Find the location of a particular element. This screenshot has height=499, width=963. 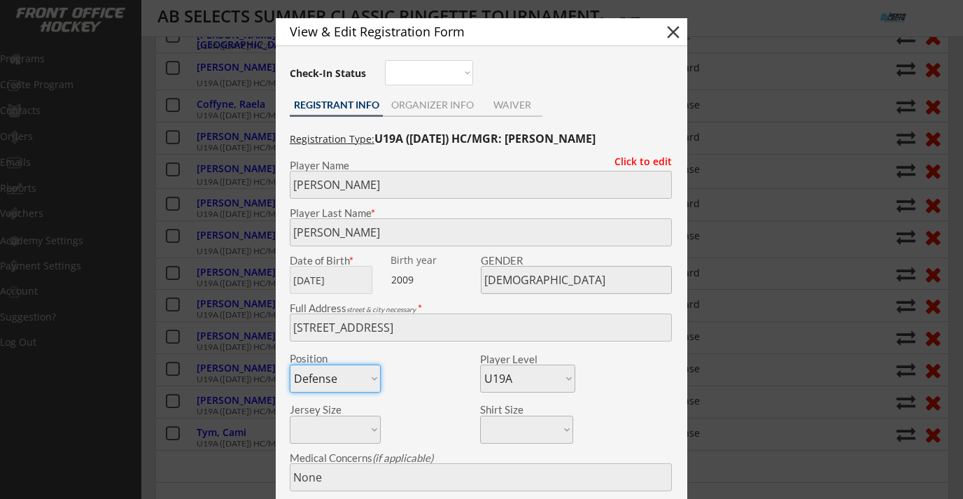

u: Registration Type: is located at coordinates (332, 139).